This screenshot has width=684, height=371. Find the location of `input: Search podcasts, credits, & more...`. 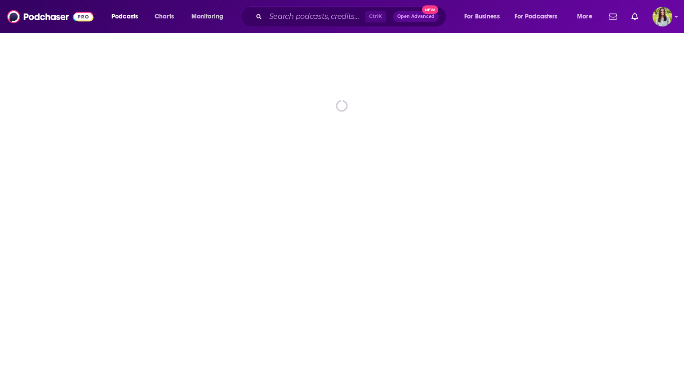

input: Search podcasts, credits, & more... is located at coordinates (315, 17).